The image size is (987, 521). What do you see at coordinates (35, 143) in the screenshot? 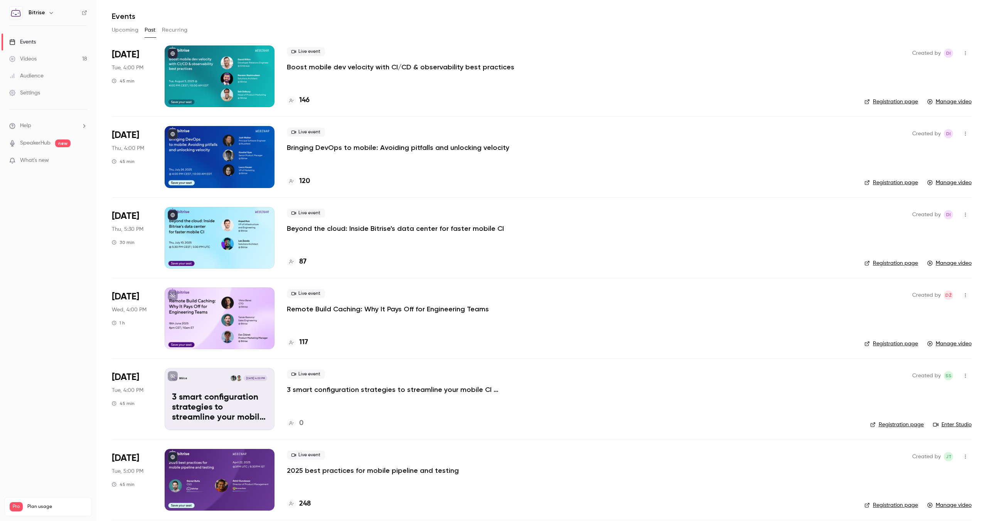
I see `a: SpeakerHub` at bounding box center [35, 143].